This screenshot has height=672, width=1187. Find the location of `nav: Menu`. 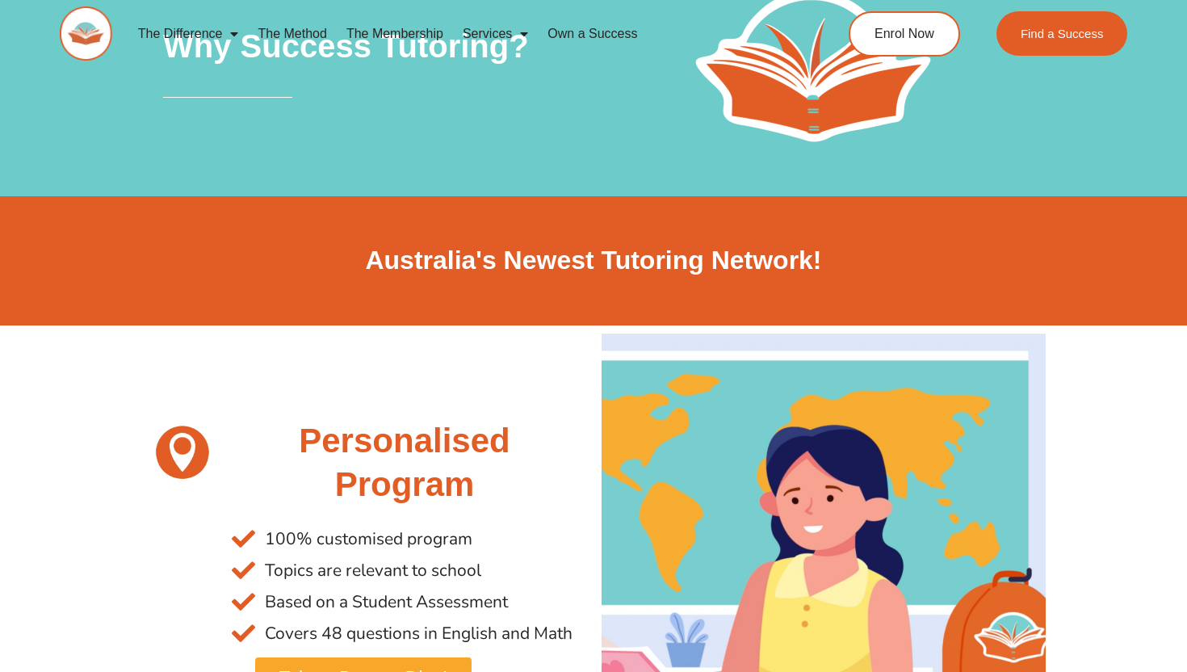

nav: Menu is located at coordinates (458, 34).